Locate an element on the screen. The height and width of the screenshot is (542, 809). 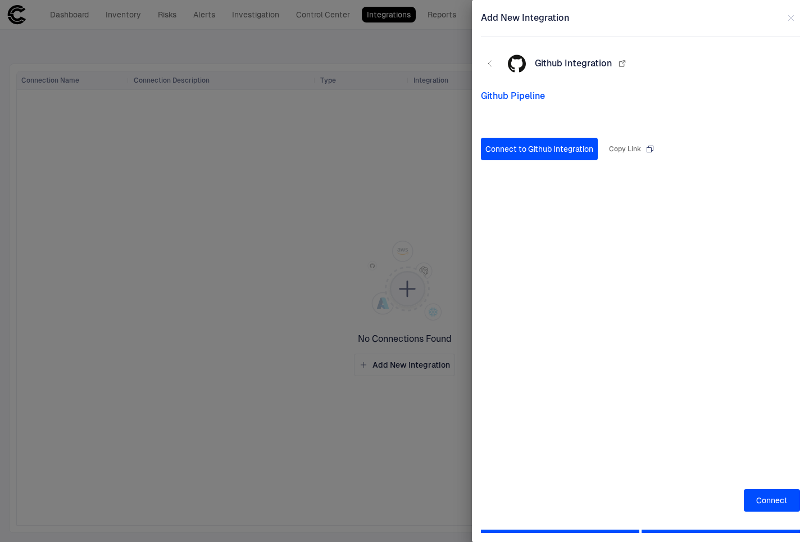
span: Github Pipeline is located at coordinates (641, 96).